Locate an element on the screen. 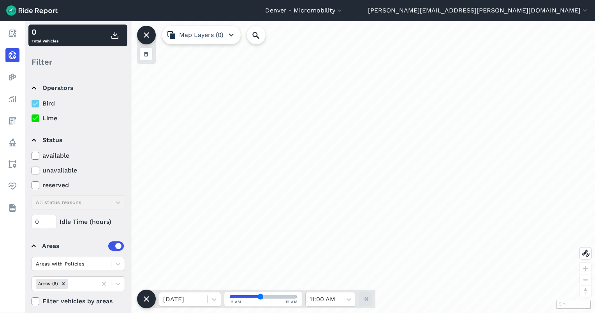 Image resolution: width=595 pixels, height=313 pixels. button: Map Layers (0) is located at coordinates (201, 35).